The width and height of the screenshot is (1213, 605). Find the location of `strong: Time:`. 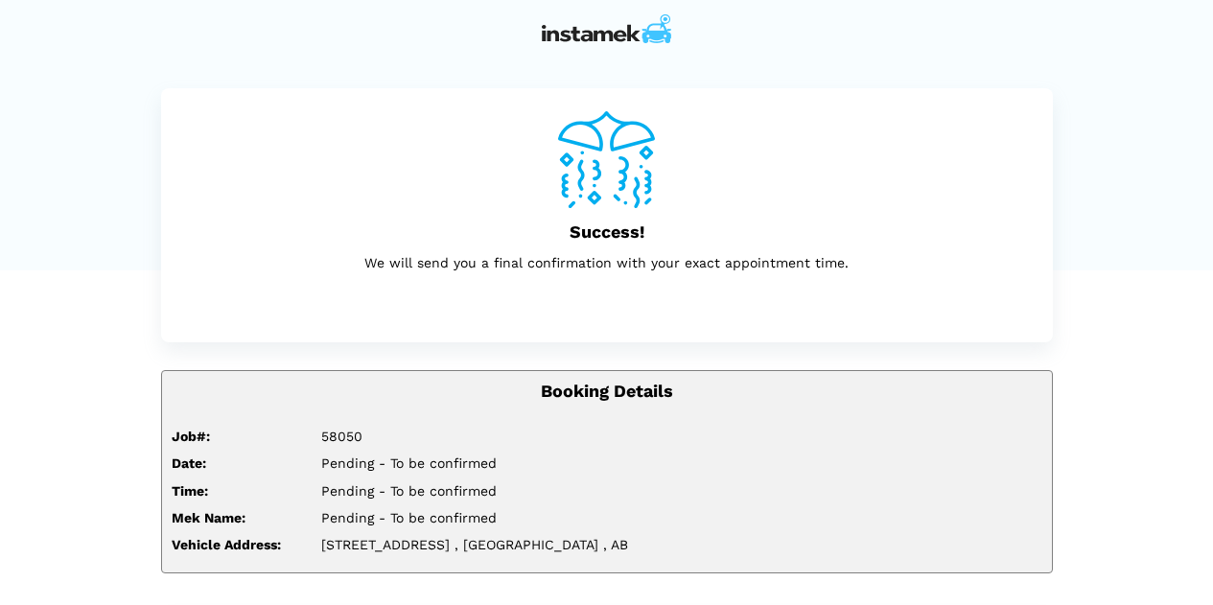

strong: Time: is located at coordinates (190, 491).